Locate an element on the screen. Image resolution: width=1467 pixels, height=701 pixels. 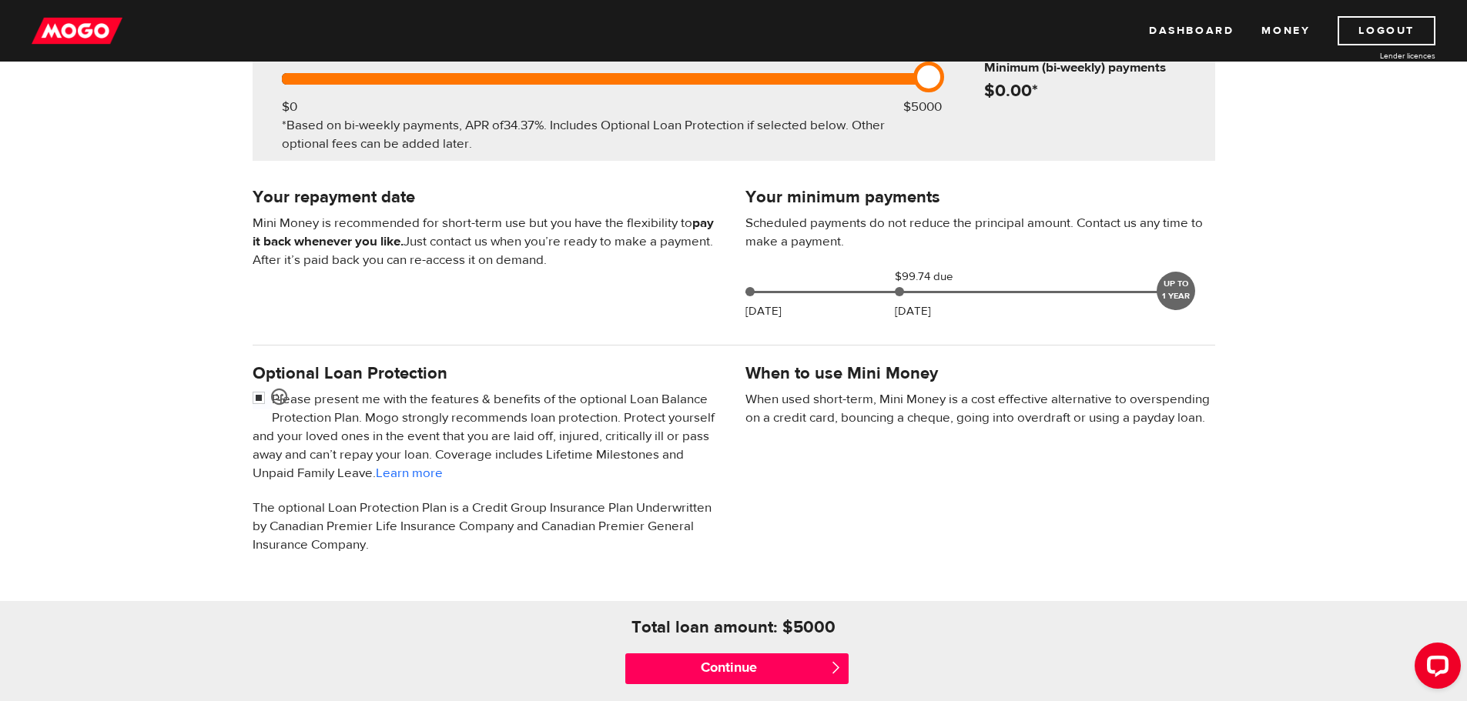
p: Please present me with the features & benefits of the optional Loan Balance Protection Plan. Mogo... is located at coordinates (487, 437).